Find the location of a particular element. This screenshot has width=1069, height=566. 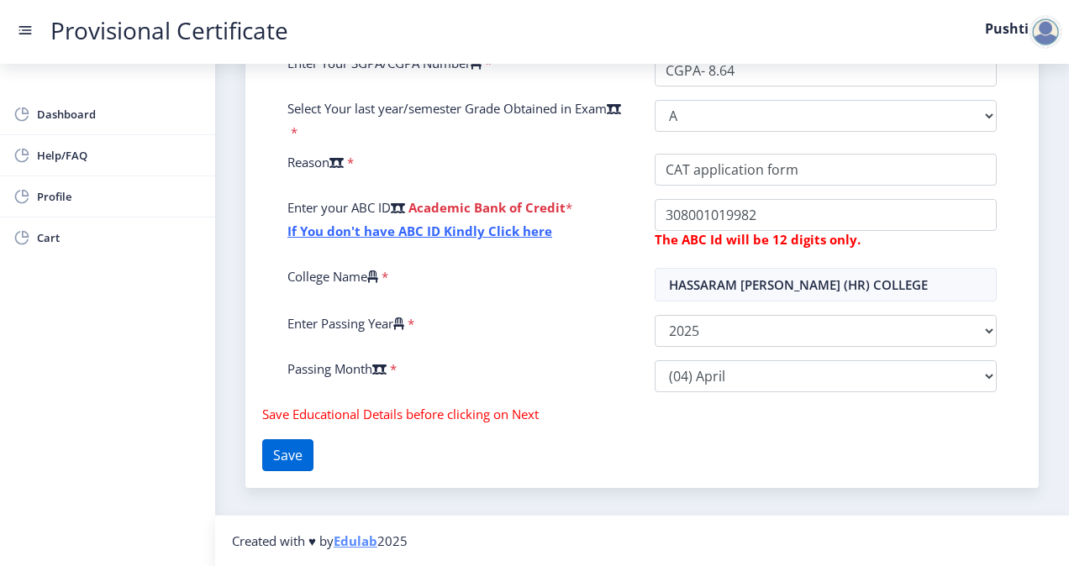

span: Help/FAQ is located at coordinates (119, 155).